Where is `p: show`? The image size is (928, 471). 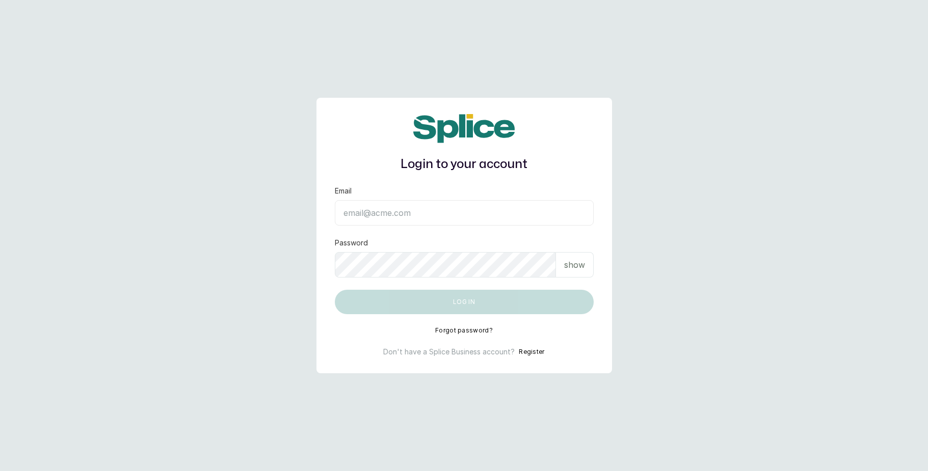
p: show is located at coordinates (574, 265).